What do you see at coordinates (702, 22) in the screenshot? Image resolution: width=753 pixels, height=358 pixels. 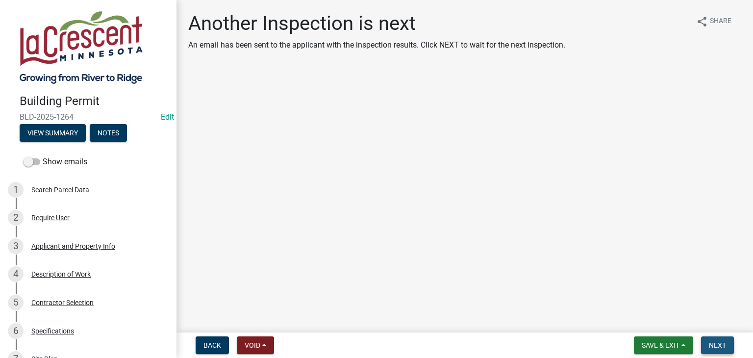 I see `i: share` at bounding box center [702, 22].